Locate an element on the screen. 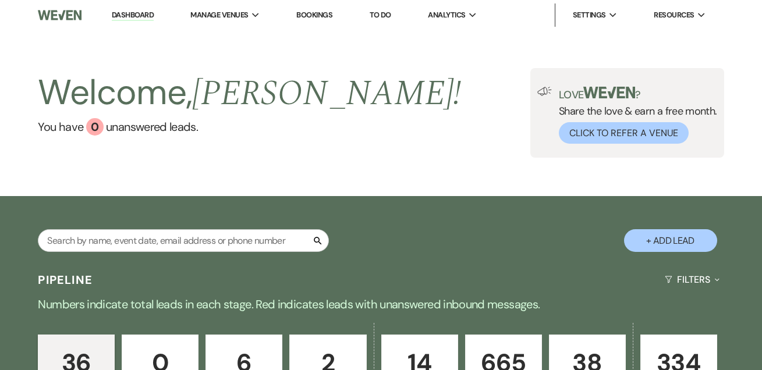 The height and width of the screenshot is (370, 762). button: Filters is located at coordinates (691, 279).